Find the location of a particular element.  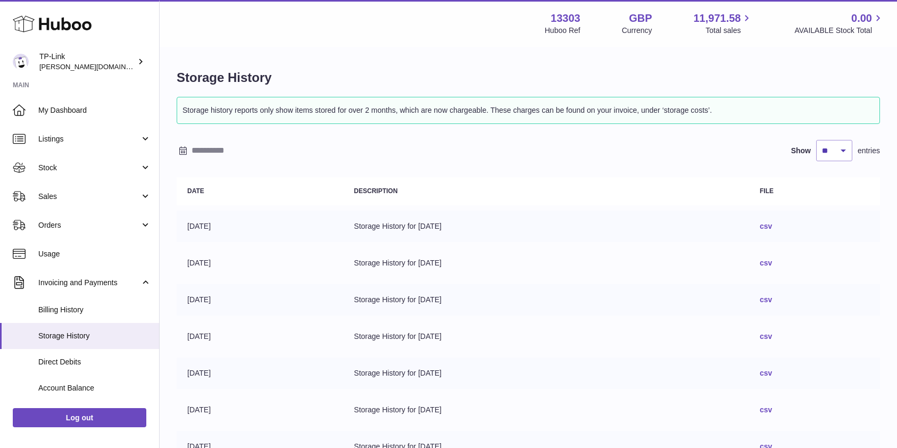

span: 0.00 is located at coordinates (861, 18).